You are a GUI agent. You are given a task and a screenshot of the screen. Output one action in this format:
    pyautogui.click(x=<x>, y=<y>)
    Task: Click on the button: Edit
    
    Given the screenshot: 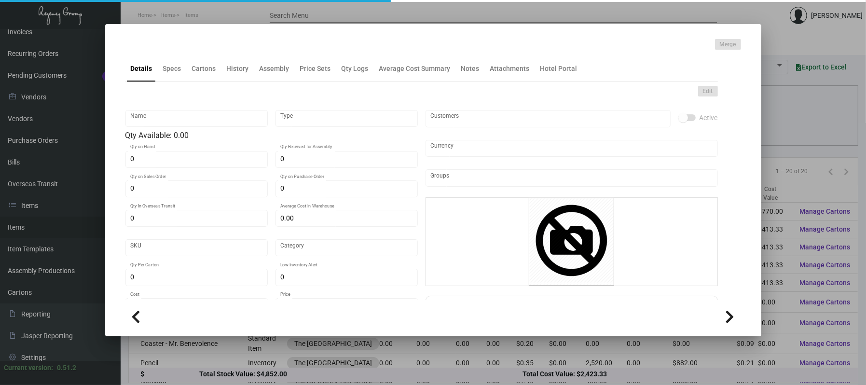 What is the action you would take?
    pyautogui.click(x=708, y=91)
    